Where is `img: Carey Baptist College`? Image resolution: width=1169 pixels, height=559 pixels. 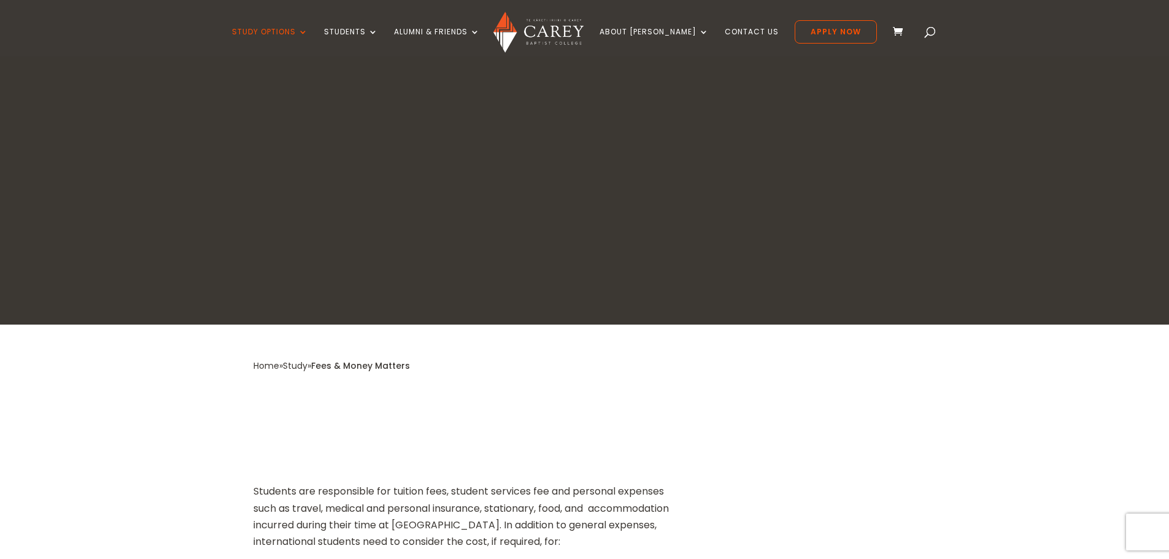 img: Carey Baptist College is located at coordinates (538, 32).